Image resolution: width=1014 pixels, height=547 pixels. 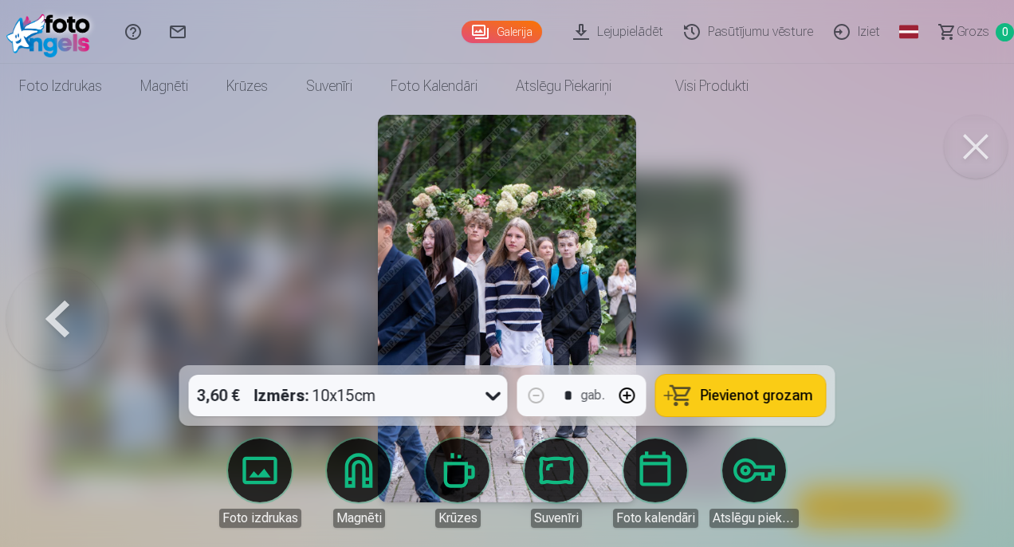 What do you see at coordinates (52, 32) in the screenshot?
I see `img: /fa3` at bounding box center [52, 32].